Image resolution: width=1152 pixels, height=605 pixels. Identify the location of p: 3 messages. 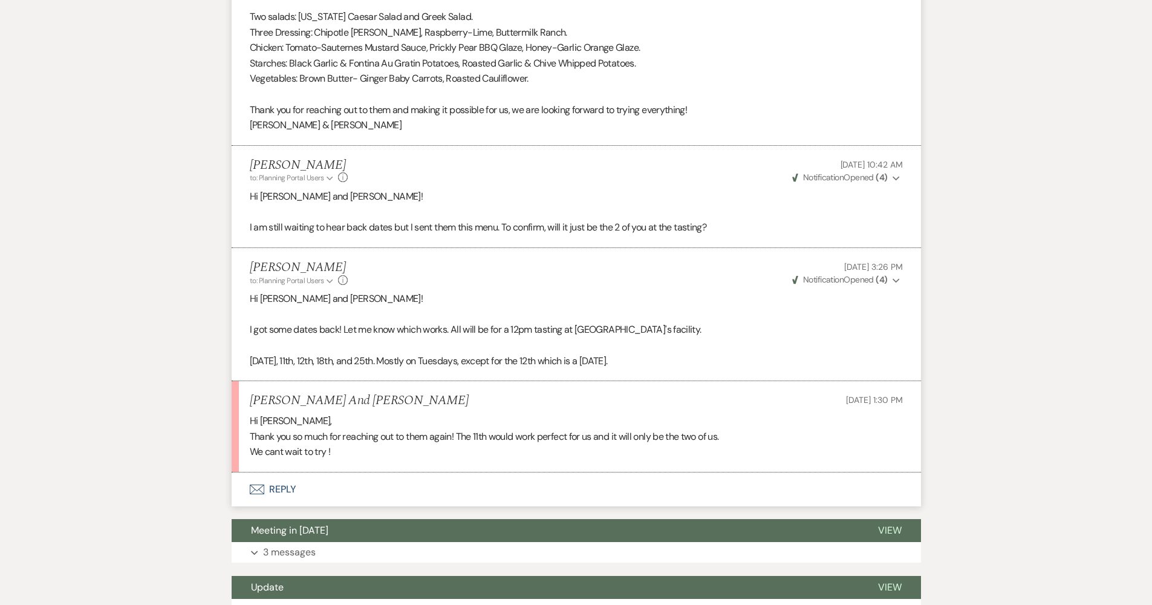
(289, 552).